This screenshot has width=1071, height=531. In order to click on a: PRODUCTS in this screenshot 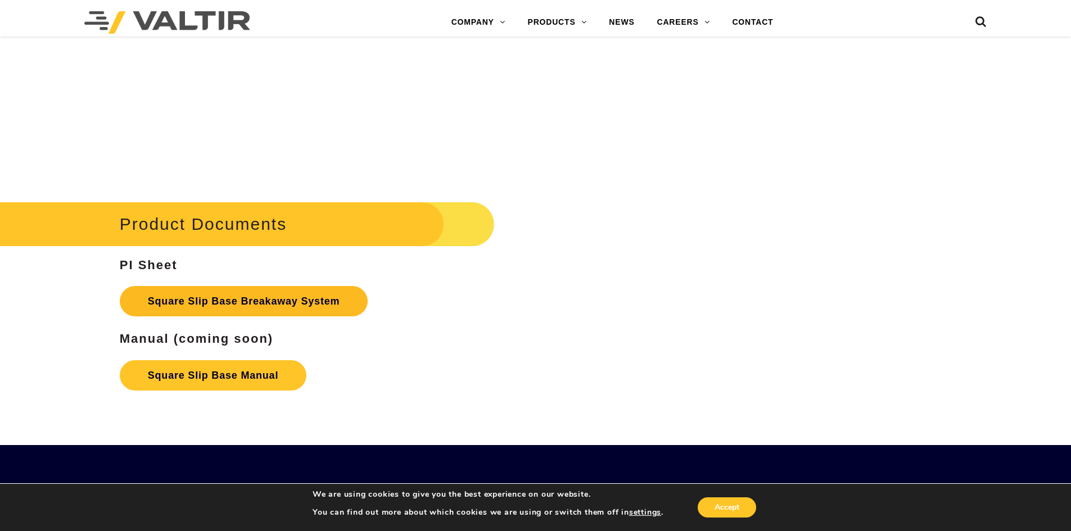, I will do `click(557, 22)`.